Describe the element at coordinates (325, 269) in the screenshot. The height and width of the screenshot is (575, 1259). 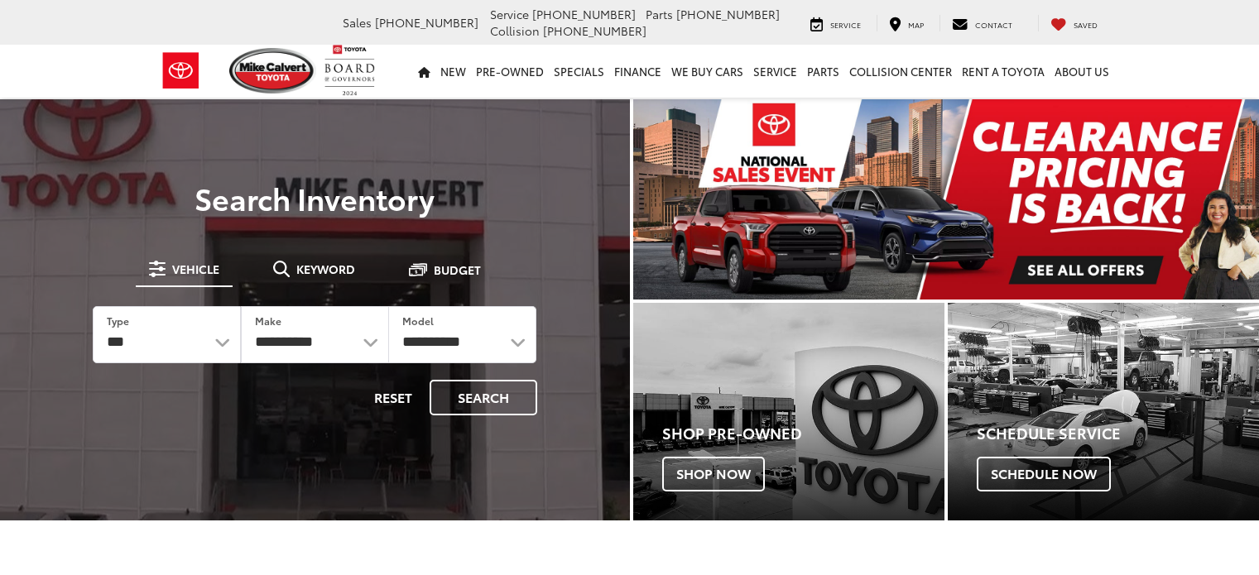
I see `span: Keyword` at that location.